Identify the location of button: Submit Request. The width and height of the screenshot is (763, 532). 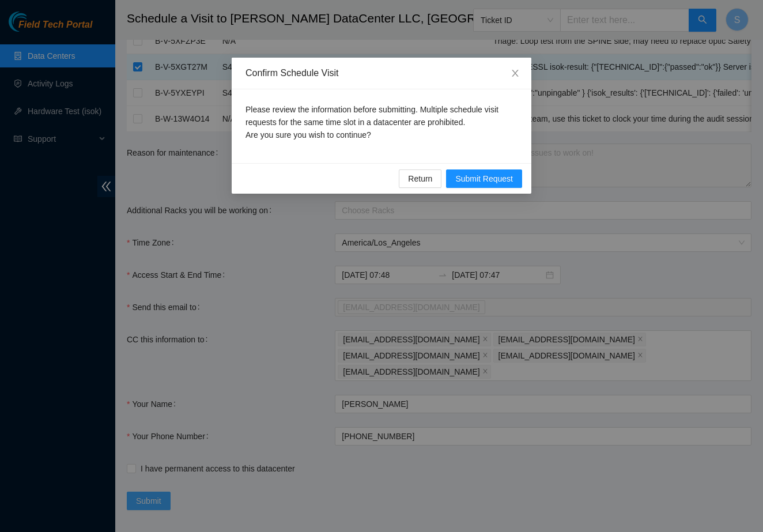
(484, 179).